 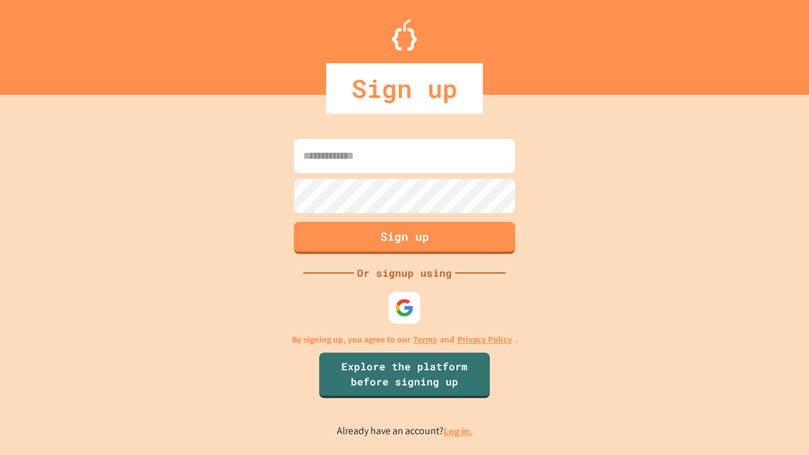 What do you see at coordinates (405, 35) in the screenshot?
I see `img: Logo.svg` at bounding box center [405, 35].